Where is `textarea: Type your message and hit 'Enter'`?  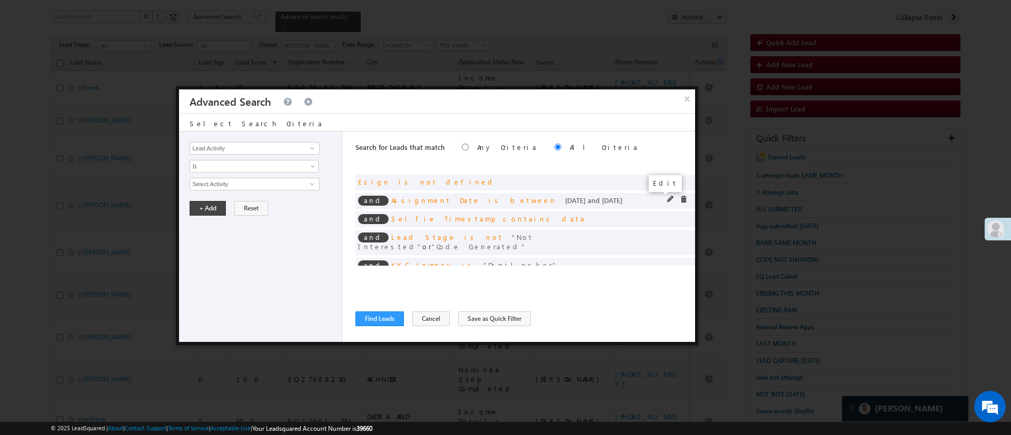
textarea: Type your message and hit 'Enter' is located at coordinates (103, 206).